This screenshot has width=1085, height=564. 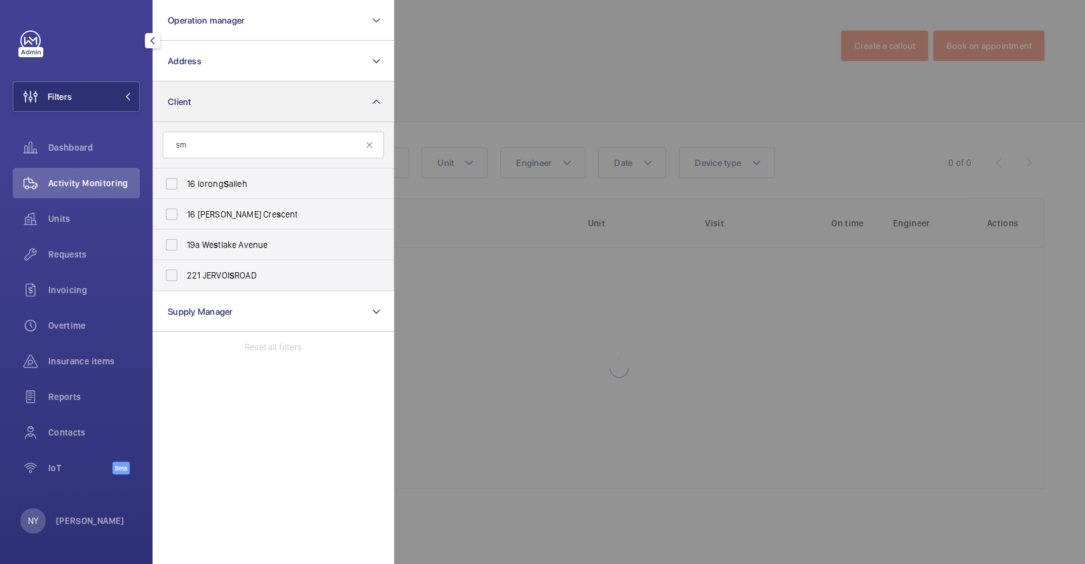 I want to click on button: Filters, so click(x=76, y=97).